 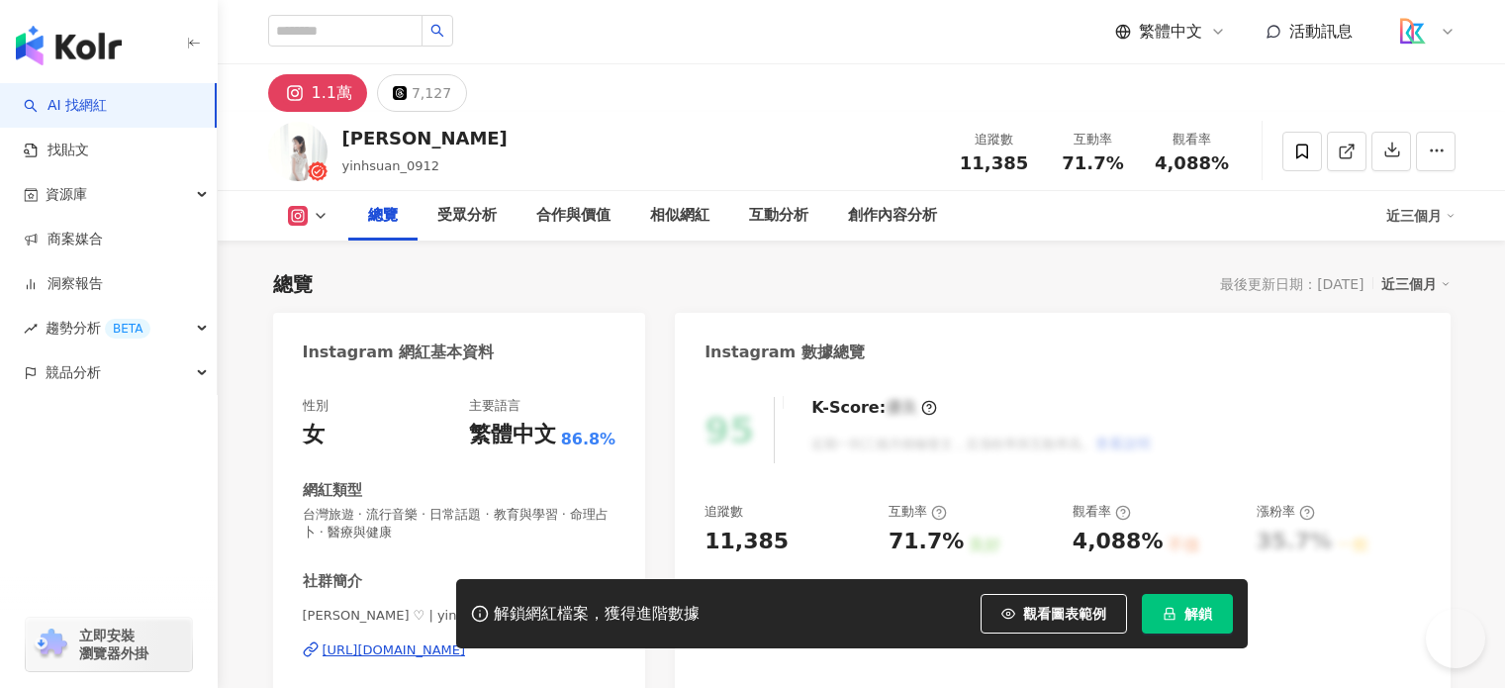 What do you see at coordinates (495, 406) in the screenshot?
I see `div: 主要語言` at bounding box center [495, 406].